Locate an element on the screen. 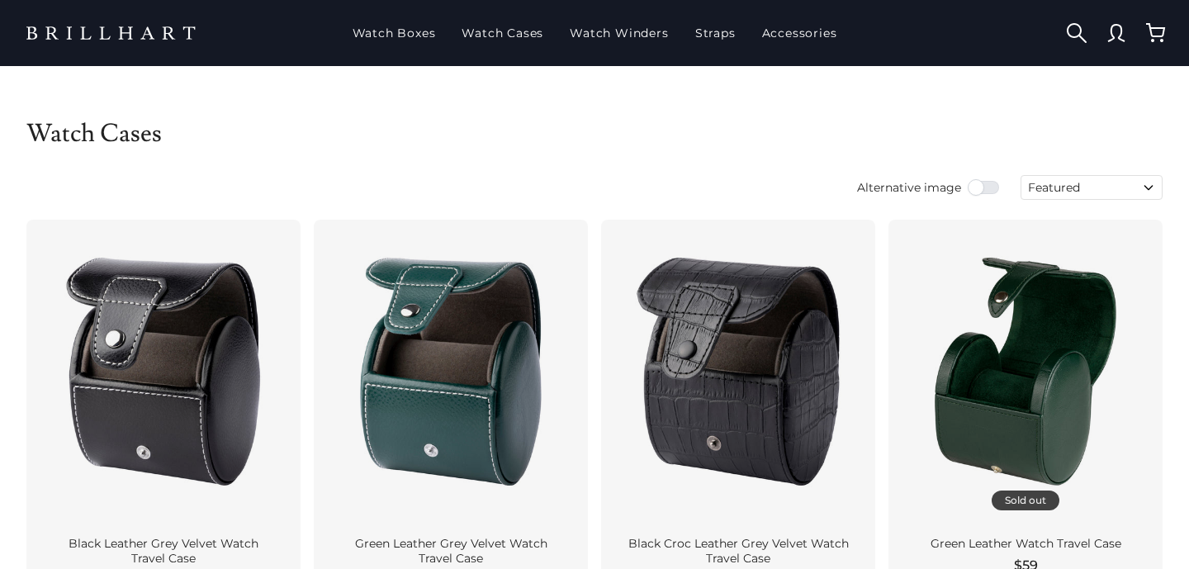 The width and height of the screenshot is (1189, 569). nav: Main is located at coordinates (594, 33).